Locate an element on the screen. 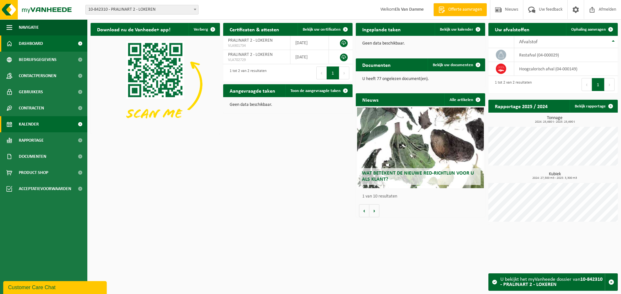 The image size is (621, 294). span: Gebruikers is located at coordinates (31, 92).